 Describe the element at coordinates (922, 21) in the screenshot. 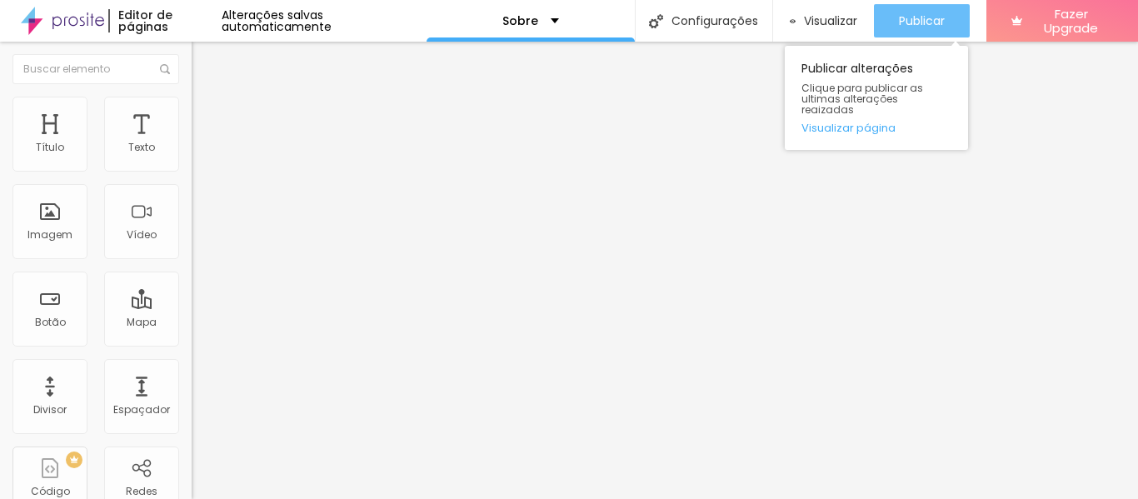

I see `span: Publicar` at that location.